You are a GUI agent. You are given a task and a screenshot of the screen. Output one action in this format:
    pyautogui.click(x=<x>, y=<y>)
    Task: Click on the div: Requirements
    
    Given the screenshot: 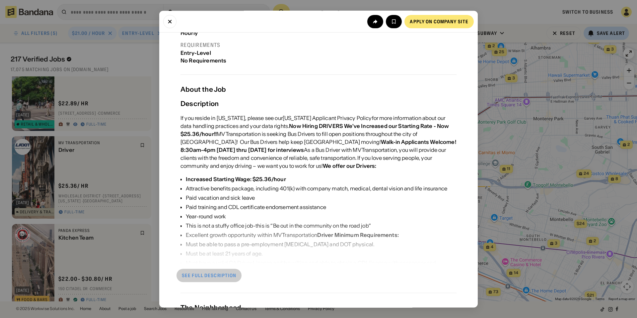 What is the action you would take?
    pyautogui.click(x=248, y=45)
    